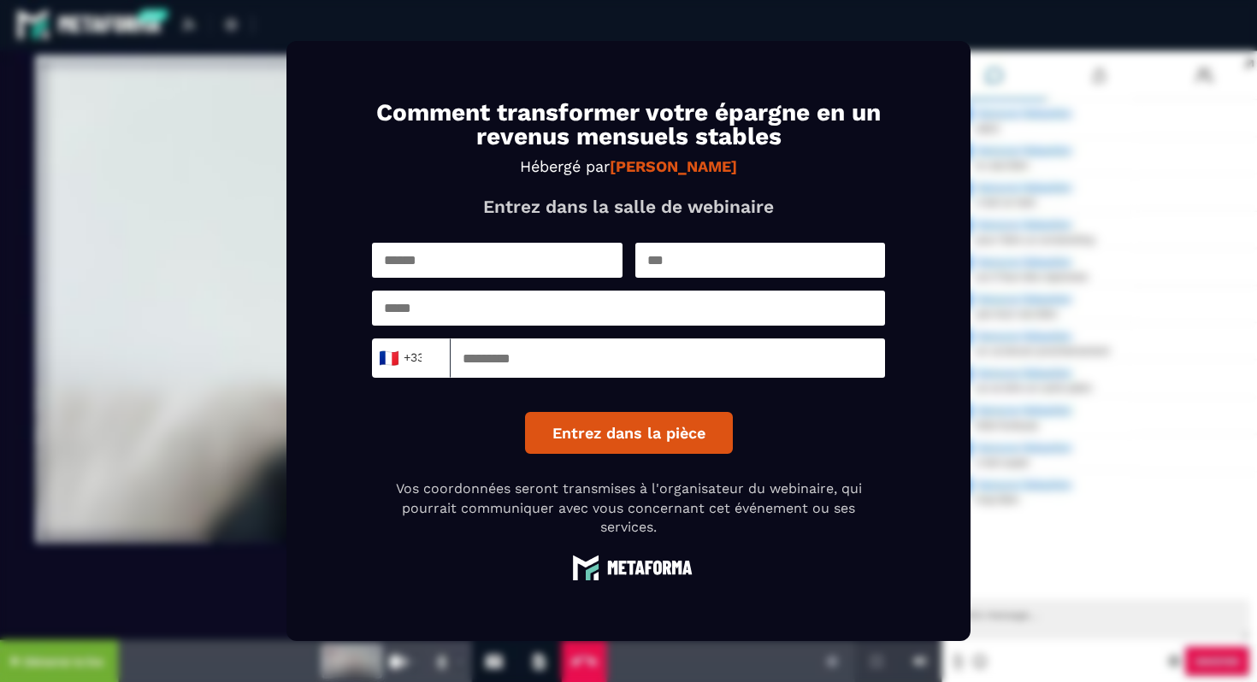 The image size is (1257, 682). What do you see at coordinates (401, 358) in the screenshot?
I see `span: +33` at bounding box center [401, 358].